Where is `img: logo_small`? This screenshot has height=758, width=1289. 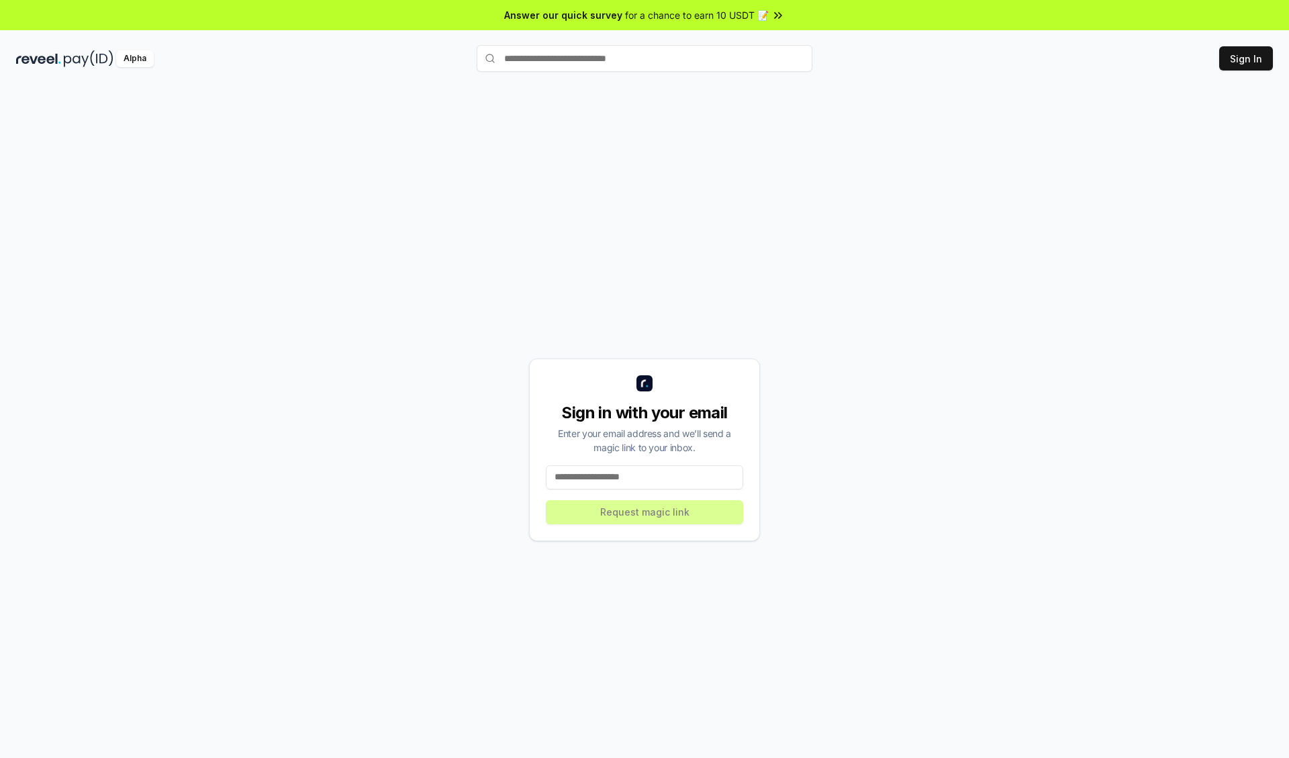 img: logo_small is located at coordinates (645, 383).